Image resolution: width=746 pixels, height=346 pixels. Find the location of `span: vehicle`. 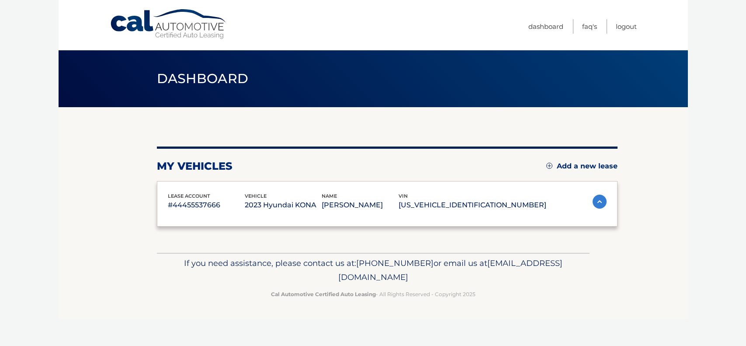

span: vehicle is located at coordinates (256, 196).